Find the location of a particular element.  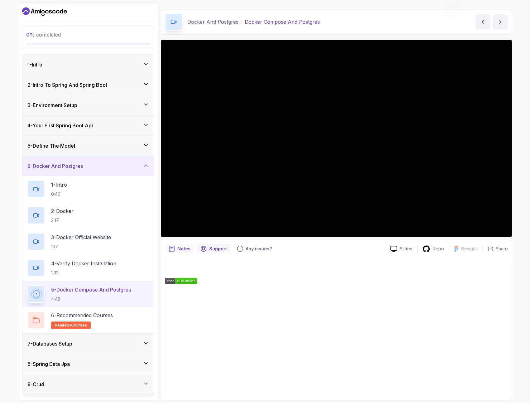

img: Amigoscode Discord Server Badge is located at coordinates (181, 281).